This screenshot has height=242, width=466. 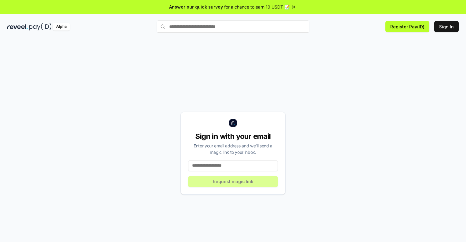 What do you see at coordinates (233, 137) in the screenshot?
I see `div: Sign in with your email` at bounding box center [233, 137].